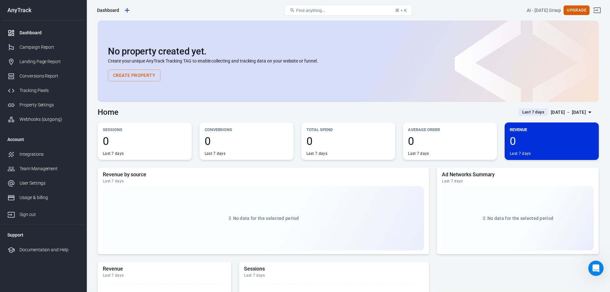 The height and width of the screenshot is (292, 610). Describe the element at coordinates (43, 61) in the screenshot. I see `a: Landing Page Report` at that location.